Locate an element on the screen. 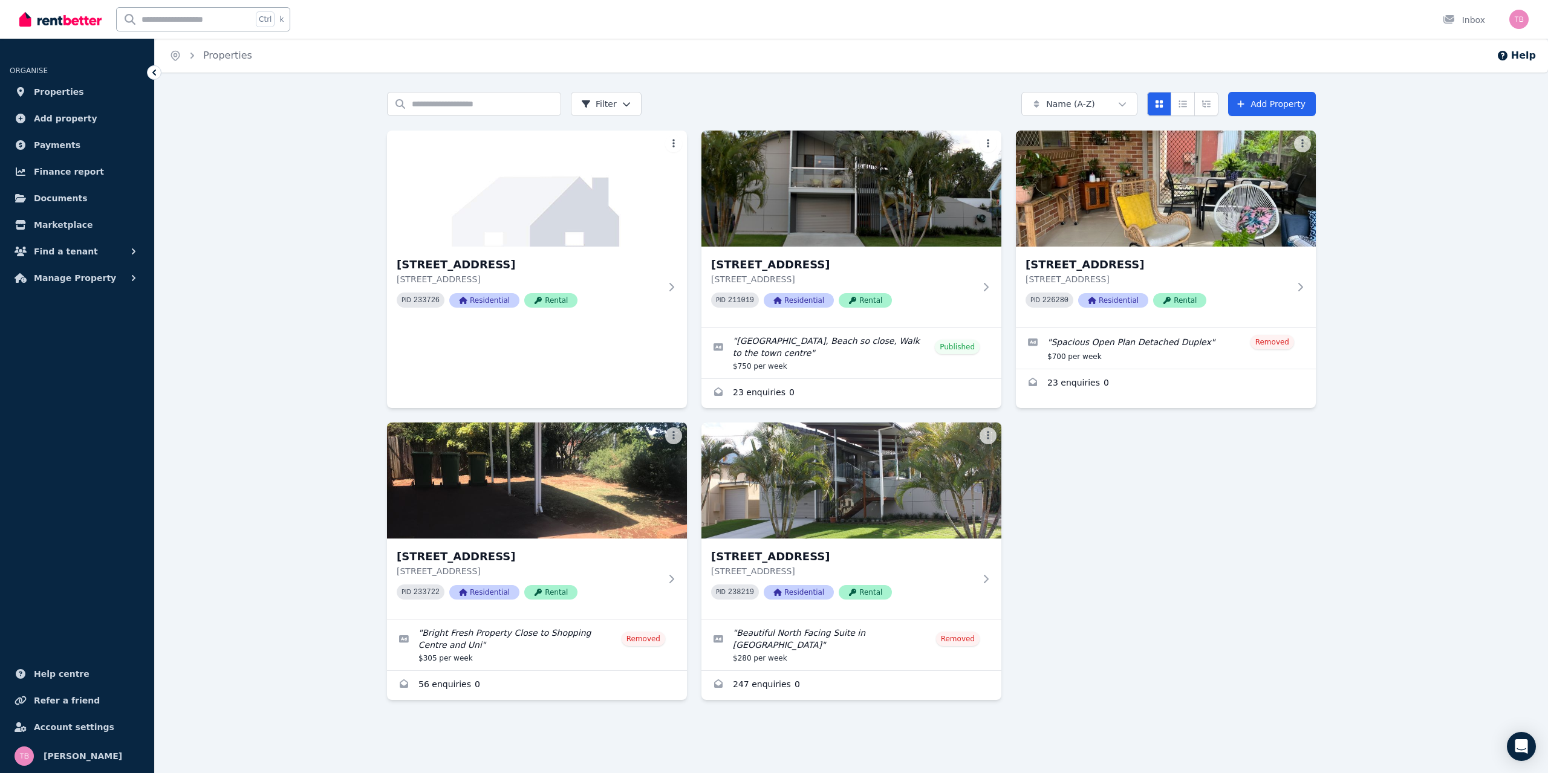 The image size is (1548, 773). code: 233726 is located at coordinates (426, 300).